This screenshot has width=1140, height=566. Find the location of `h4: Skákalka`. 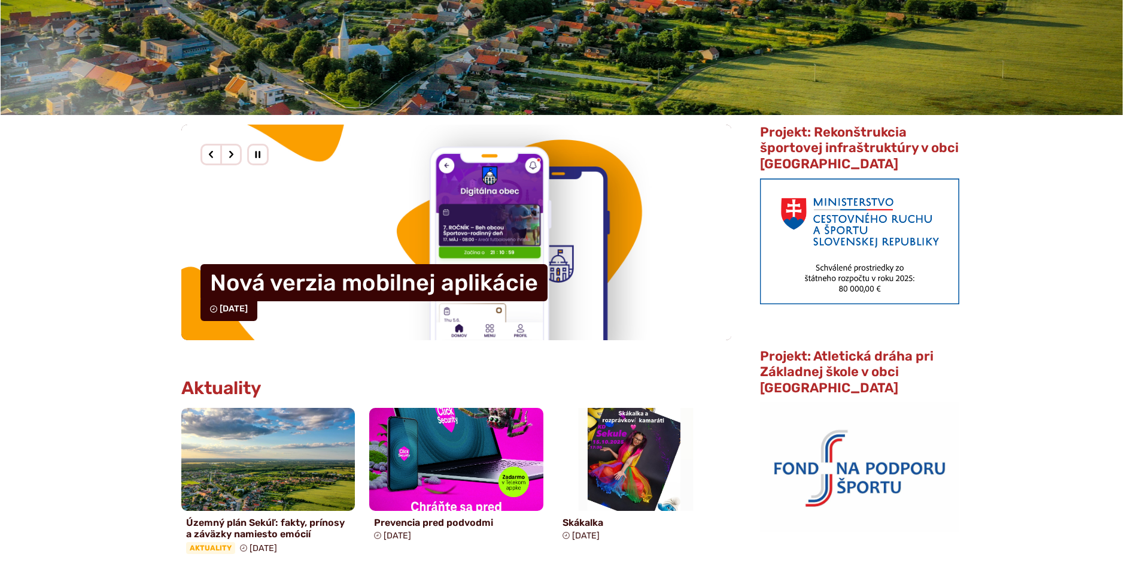

h4: Skákalka is located at coordinates (645, 522).